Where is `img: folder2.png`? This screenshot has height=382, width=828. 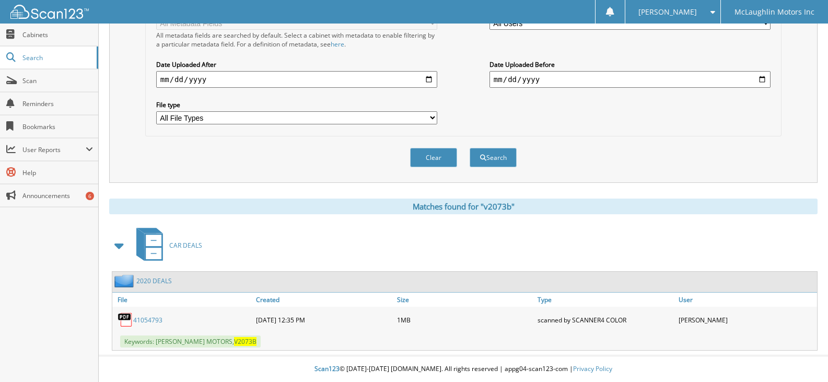
img: folder2.png is located at coordinates (125, 281).